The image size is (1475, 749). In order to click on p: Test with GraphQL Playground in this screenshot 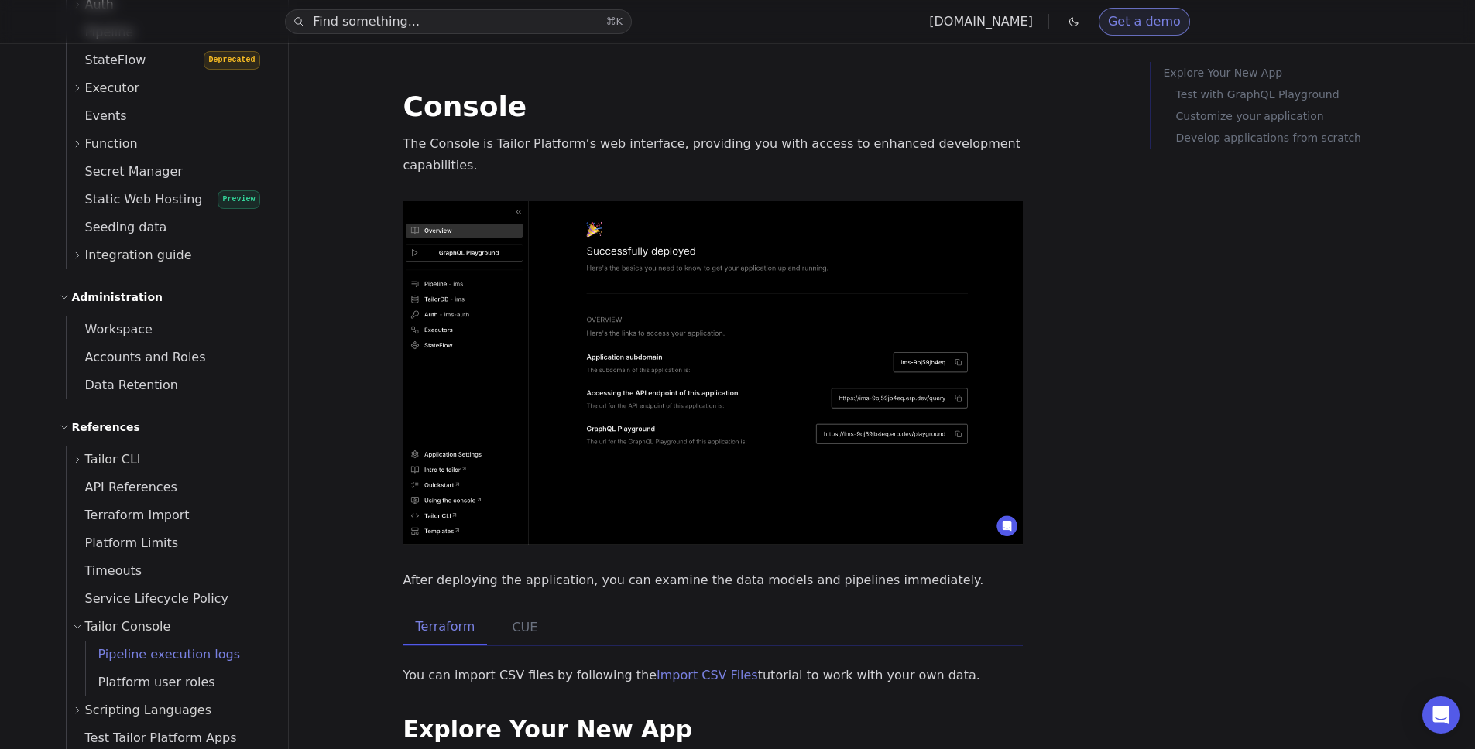, I will do `click(1302, 94)`.